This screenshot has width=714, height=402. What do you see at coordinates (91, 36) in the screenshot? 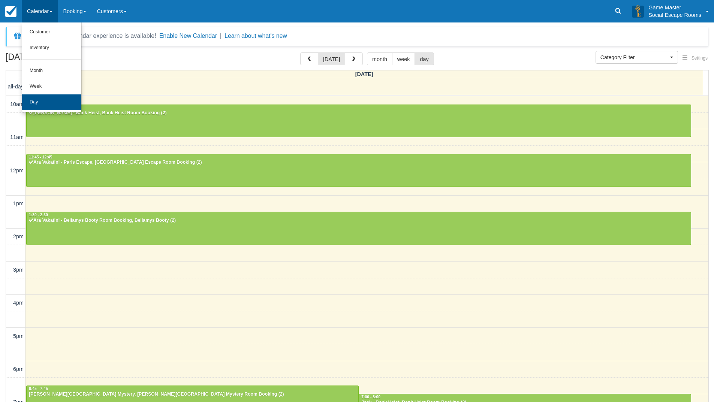
I see `div: A new Booking Calendar experience is available!` at bounding box center [91, 36].